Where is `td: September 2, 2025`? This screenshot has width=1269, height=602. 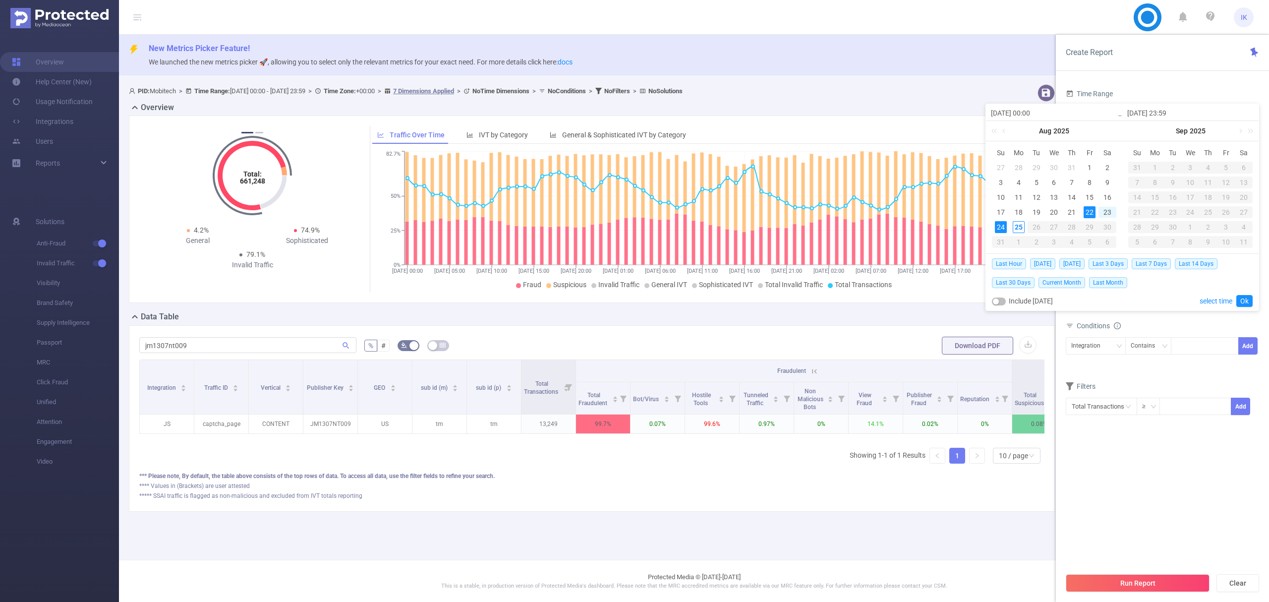
td: September 2, 2025 is located at coordinates (1172, 167).